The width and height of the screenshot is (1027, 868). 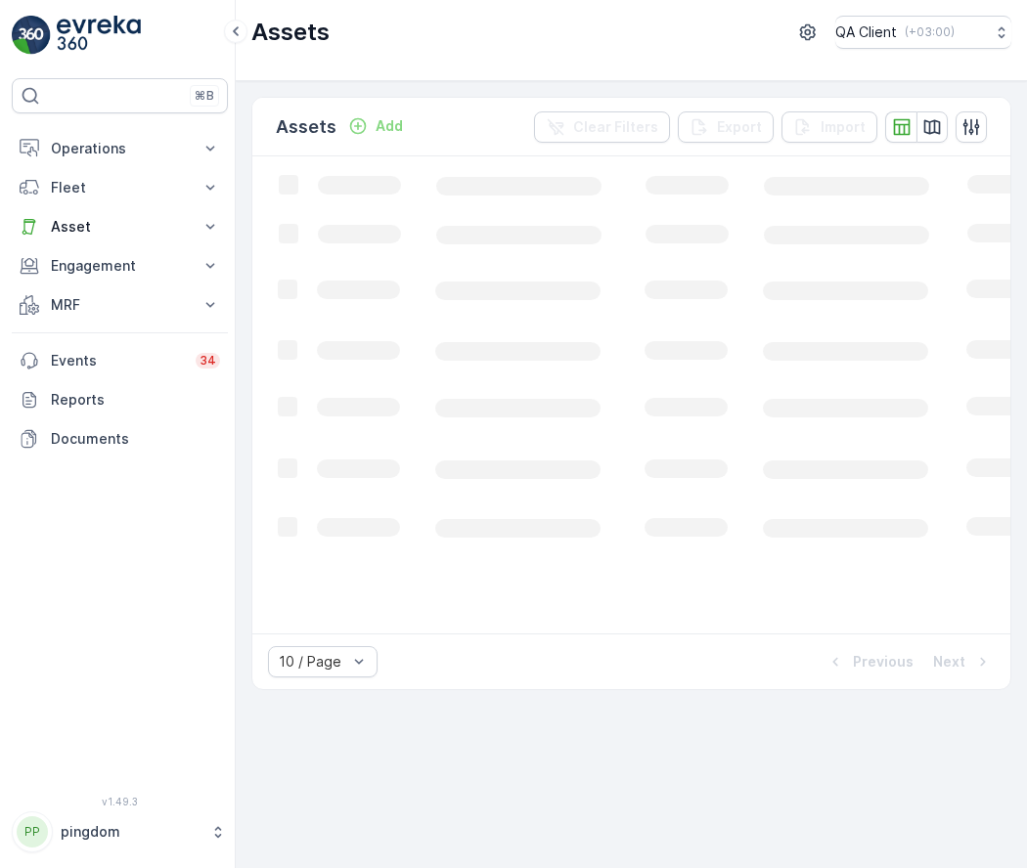 What do you see at coordinates (376, 126) in the screenshot?
I see `button: Add` at bounding box center [376, 126].